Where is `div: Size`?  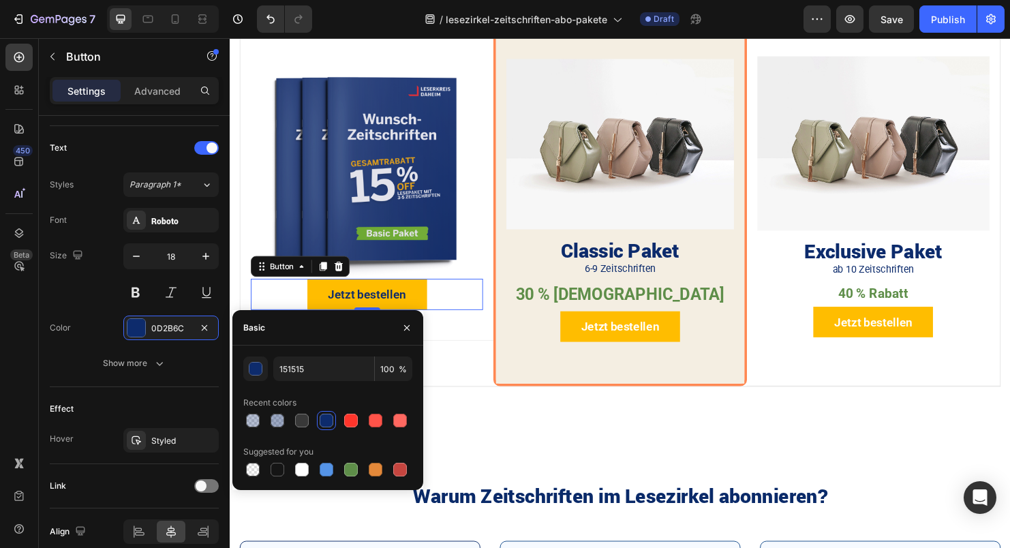
div: Size is located at coordinates (67, 256).